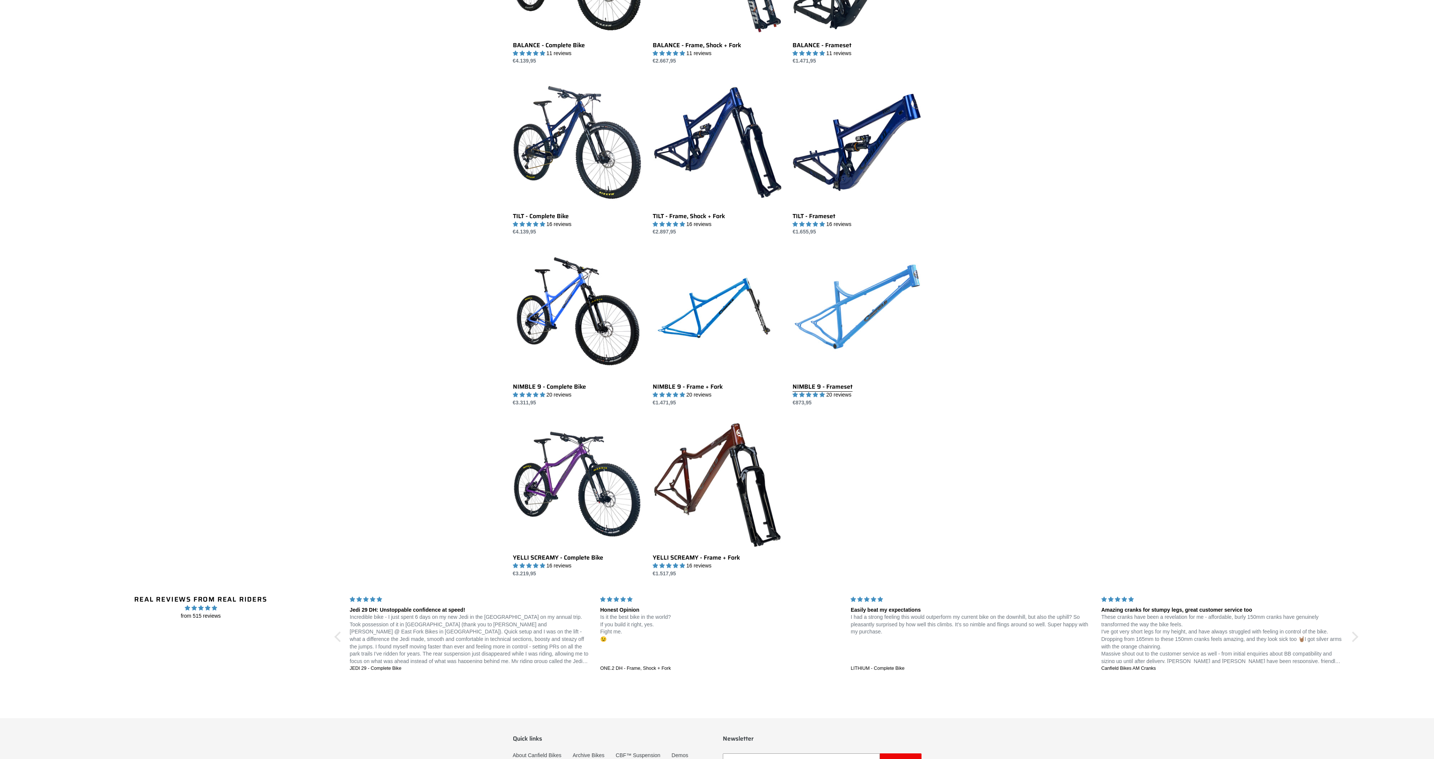  I want to click on div: Canfield Bikes AM Cranks, so click(1222, 669).